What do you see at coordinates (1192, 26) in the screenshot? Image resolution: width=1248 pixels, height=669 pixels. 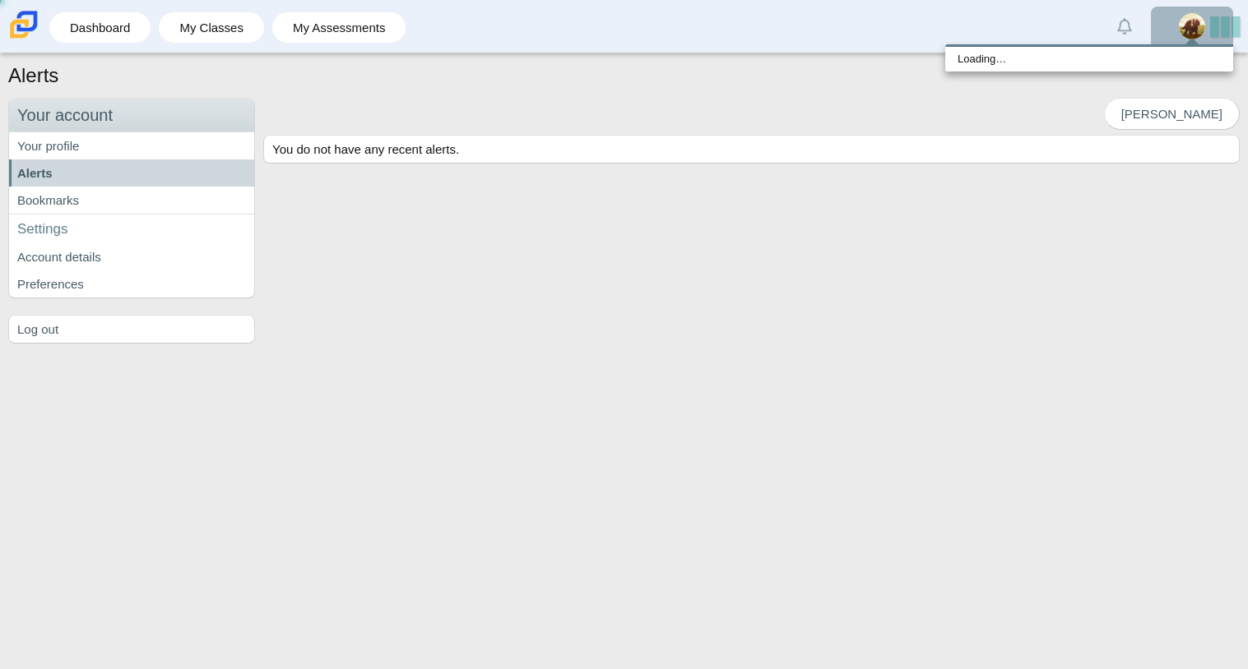 I see `img: elaiyah.hair.BYonOH` at bounding box center [1192, 26].